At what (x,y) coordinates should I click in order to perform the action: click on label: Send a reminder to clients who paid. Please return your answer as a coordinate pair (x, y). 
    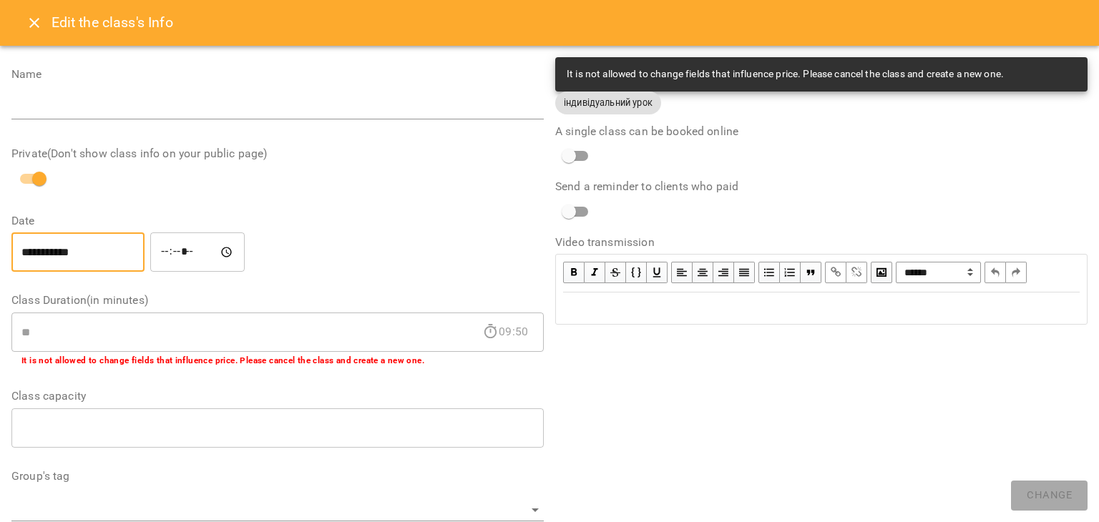
    Looking at the image, I should click on (821, 187).